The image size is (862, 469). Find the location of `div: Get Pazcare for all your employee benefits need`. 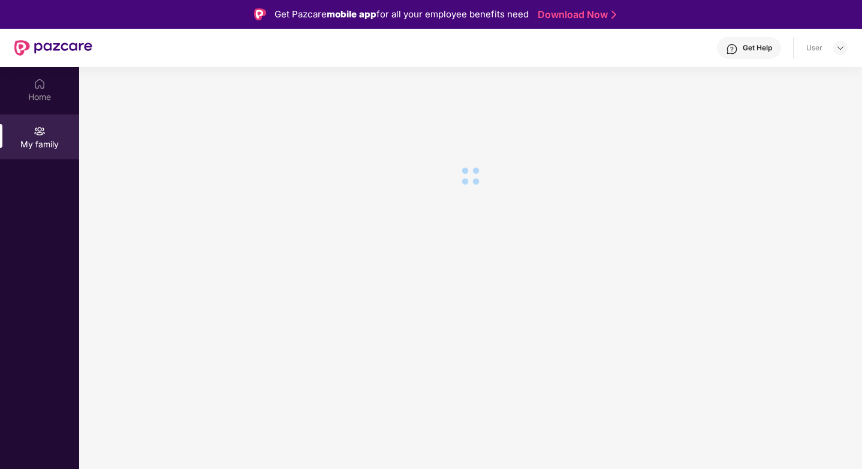

div: Get Pazcare for all your employee benefits need is located at coordinates (401, 14).